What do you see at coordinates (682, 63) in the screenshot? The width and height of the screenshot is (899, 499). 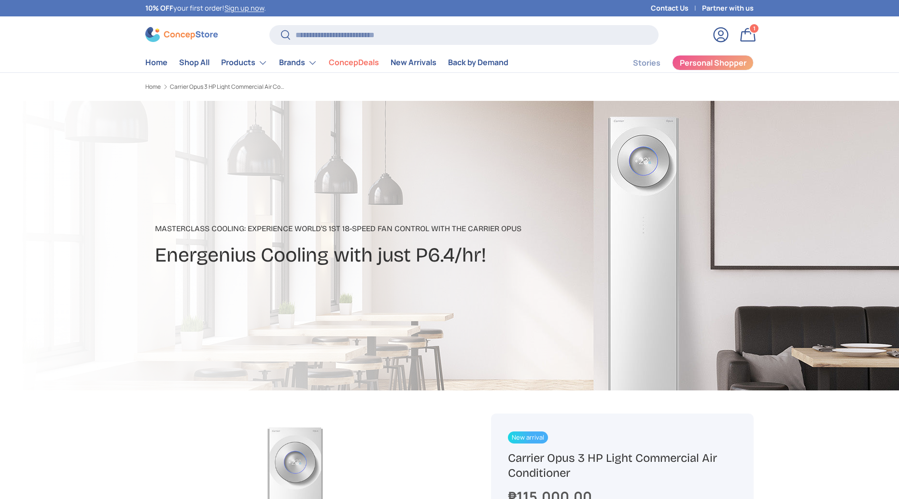 I see `nav: Secondary` at bounding box center [682, 63].